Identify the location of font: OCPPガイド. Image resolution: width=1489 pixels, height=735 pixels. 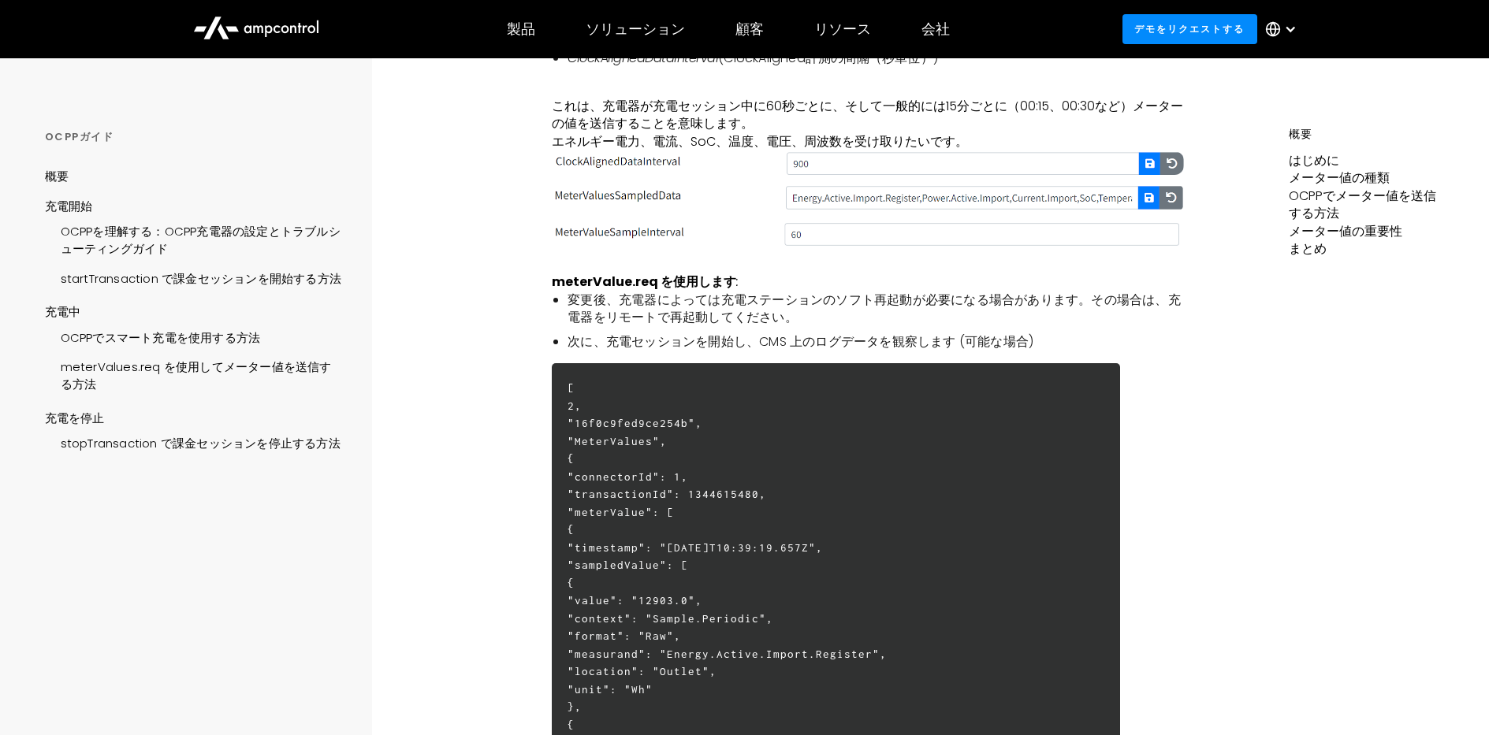
(80, 136).